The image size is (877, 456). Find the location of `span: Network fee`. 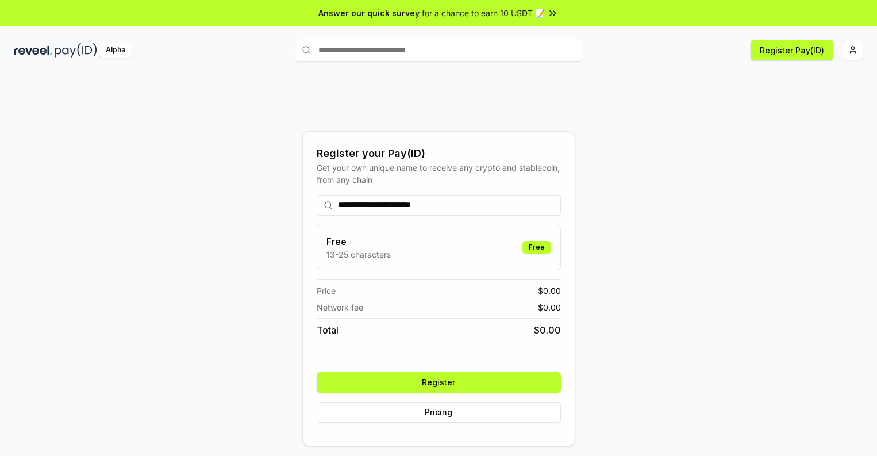

span: Network fee is located at coordinates (340, 307).